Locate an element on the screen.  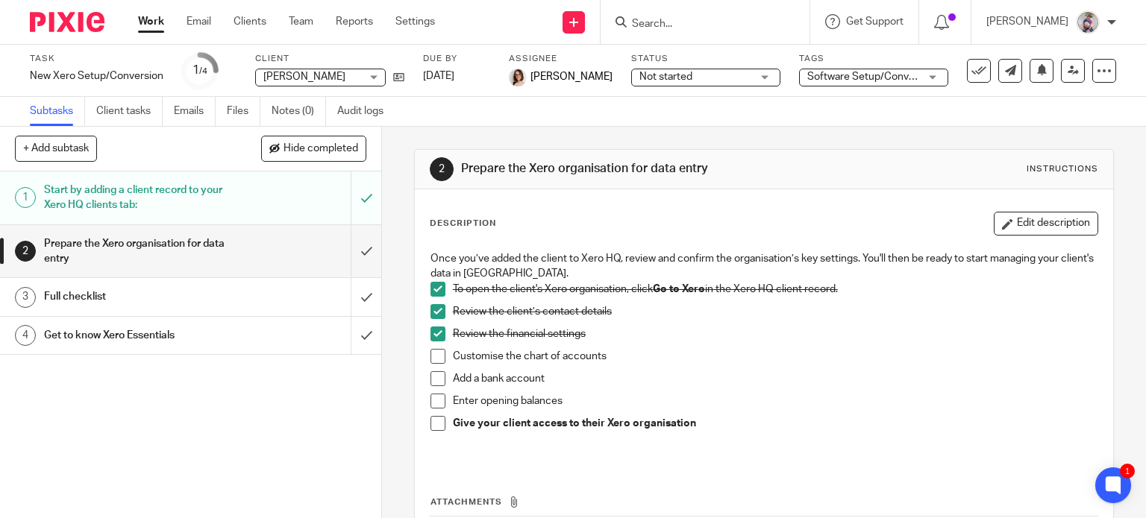
div: 3 is located at coordinates (25, 298).